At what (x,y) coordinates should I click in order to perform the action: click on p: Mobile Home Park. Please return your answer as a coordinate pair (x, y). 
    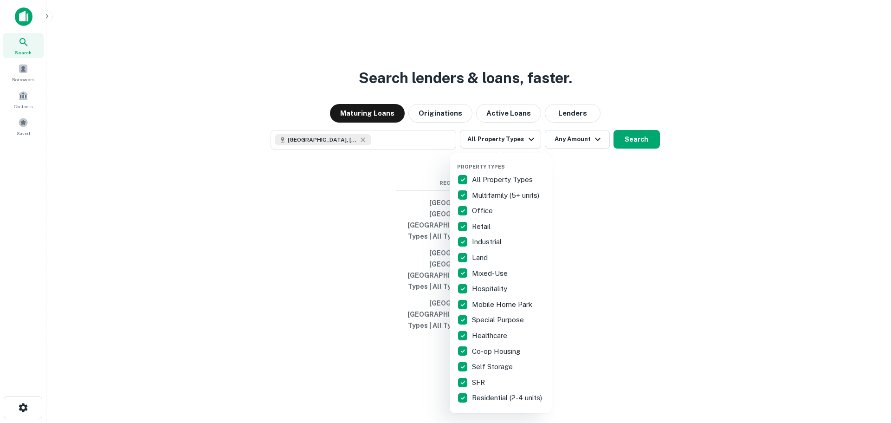
    Looking at the image, I should click on (503, 304).